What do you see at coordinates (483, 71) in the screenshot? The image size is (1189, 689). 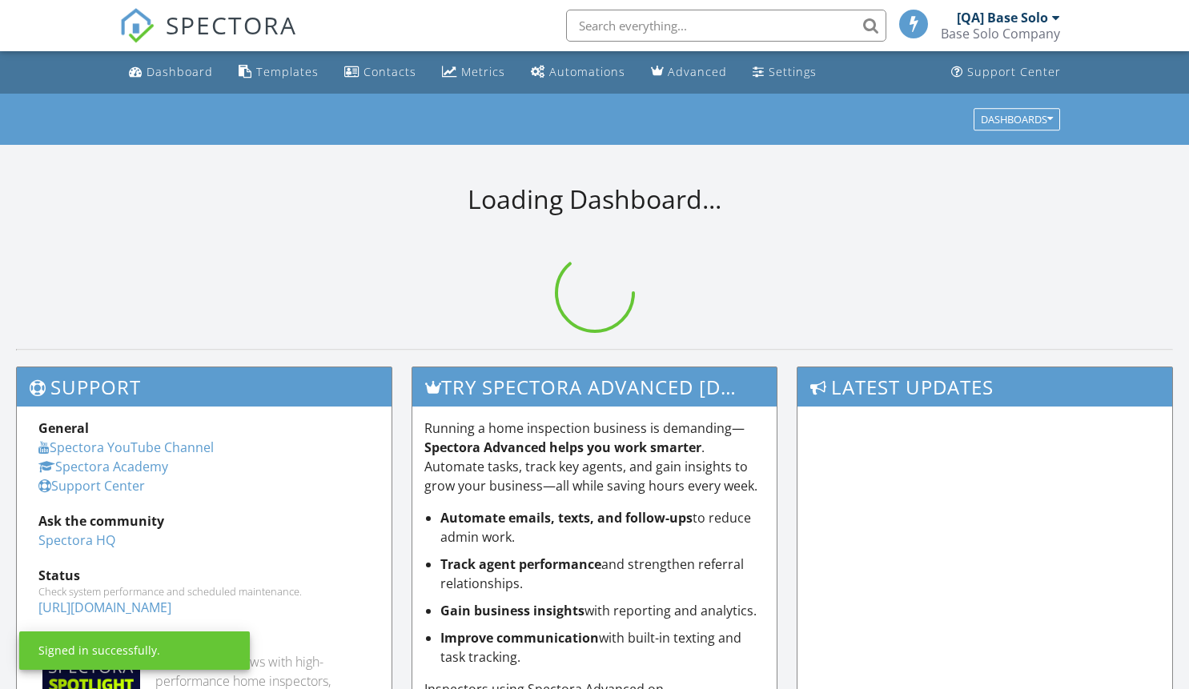 I see `div: Metrics` at bounding box center [483, 71].